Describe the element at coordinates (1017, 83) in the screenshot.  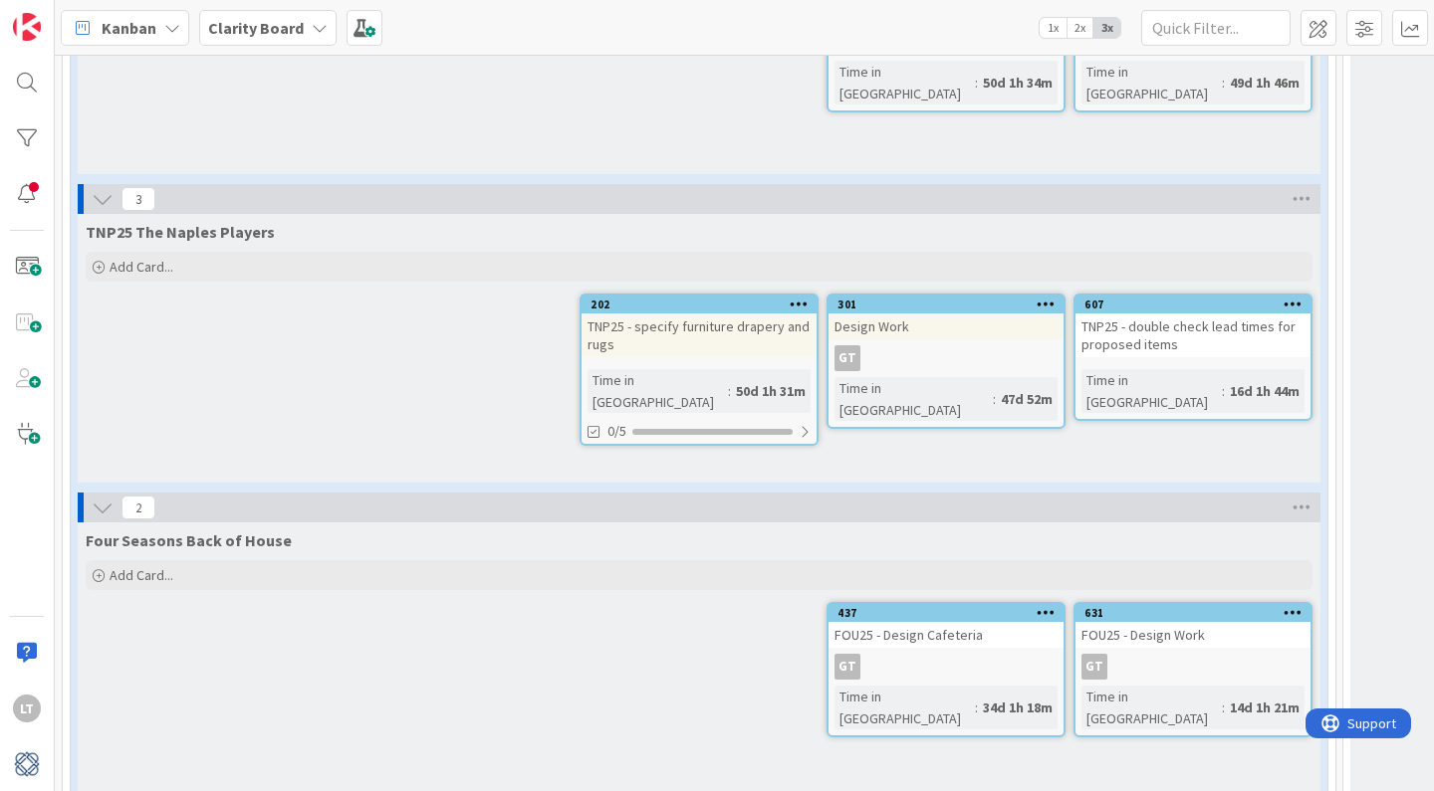
I see `div: 50d 1h 34m` at that location.